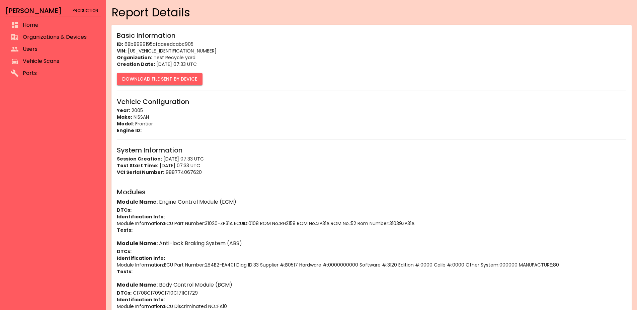 The image size is (637, 310). I want to click on strong: Session Creation:, so click(139, 159).